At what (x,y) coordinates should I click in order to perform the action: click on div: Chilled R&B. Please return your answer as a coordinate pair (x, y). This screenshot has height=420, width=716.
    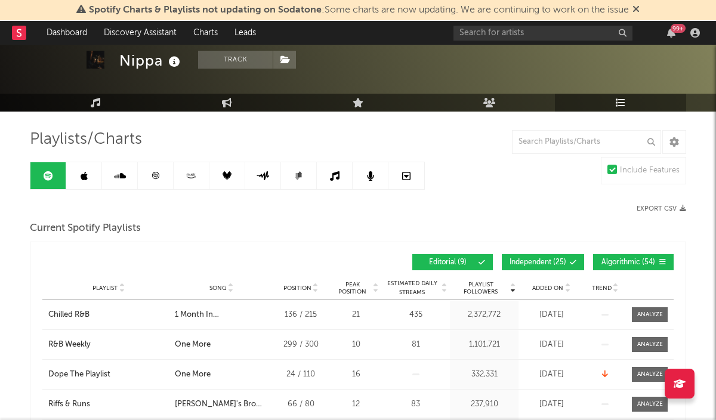
    Looking at the image, I should click on (69, 315).